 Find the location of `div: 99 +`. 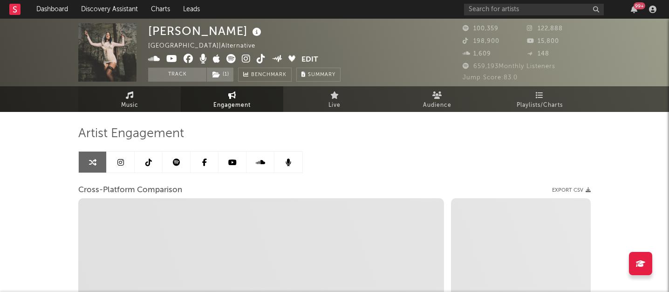

div: 99 + is located at coordinates (639, 6).